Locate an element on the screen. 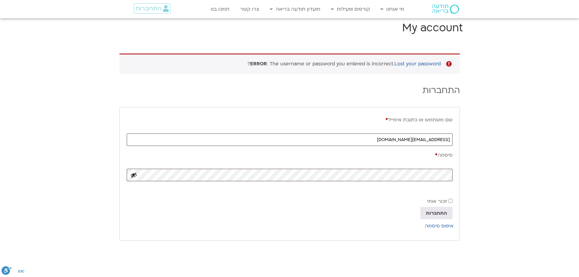 This screenshot has width=579, height=277. button: להציג סיסמה is located at coordinates (134, 175).